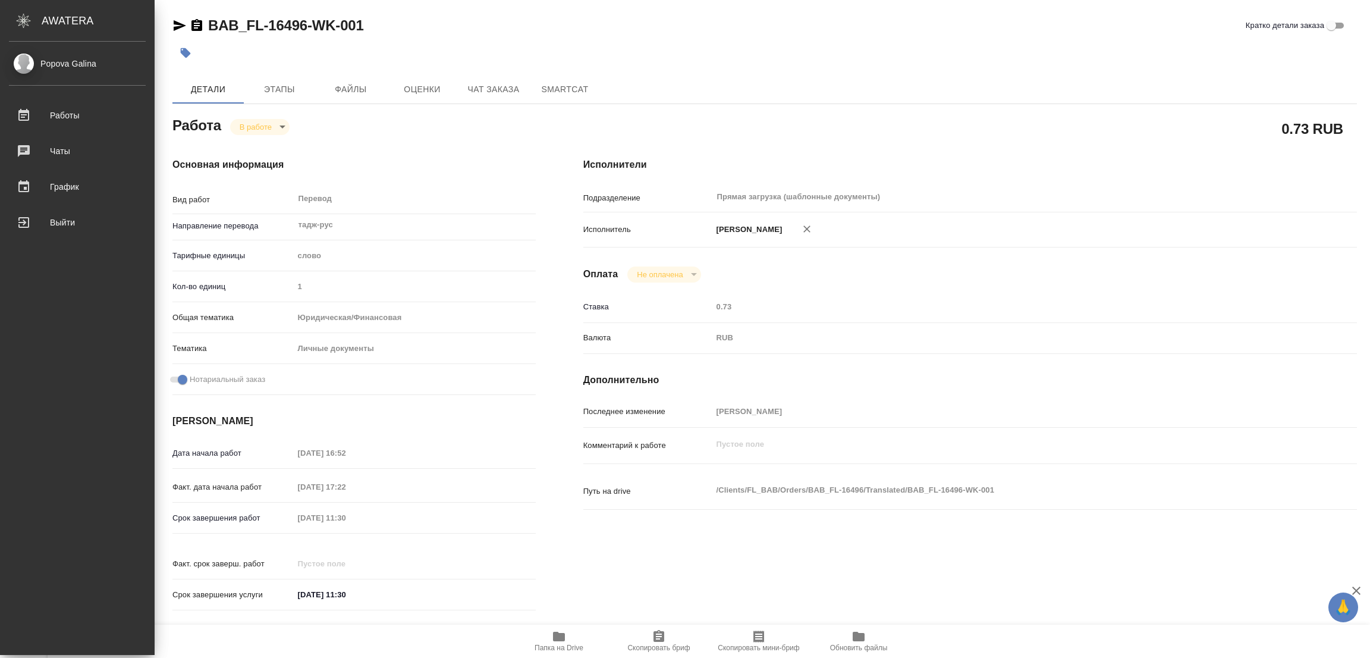 Image resolution: width=1370 pixels, height=658 pixels. What do you see at coordinates (648, 491) in the screenshot?
I see `p: Путь на drive` at bounding box center [648, 491].